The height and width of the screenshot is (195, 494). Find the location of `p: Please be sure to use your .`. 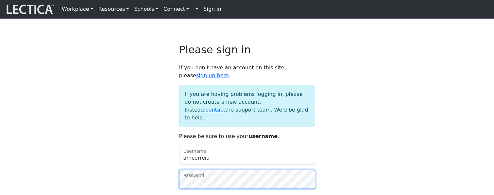

p: Please be sure to use your . is located at coordinates (247, 136).